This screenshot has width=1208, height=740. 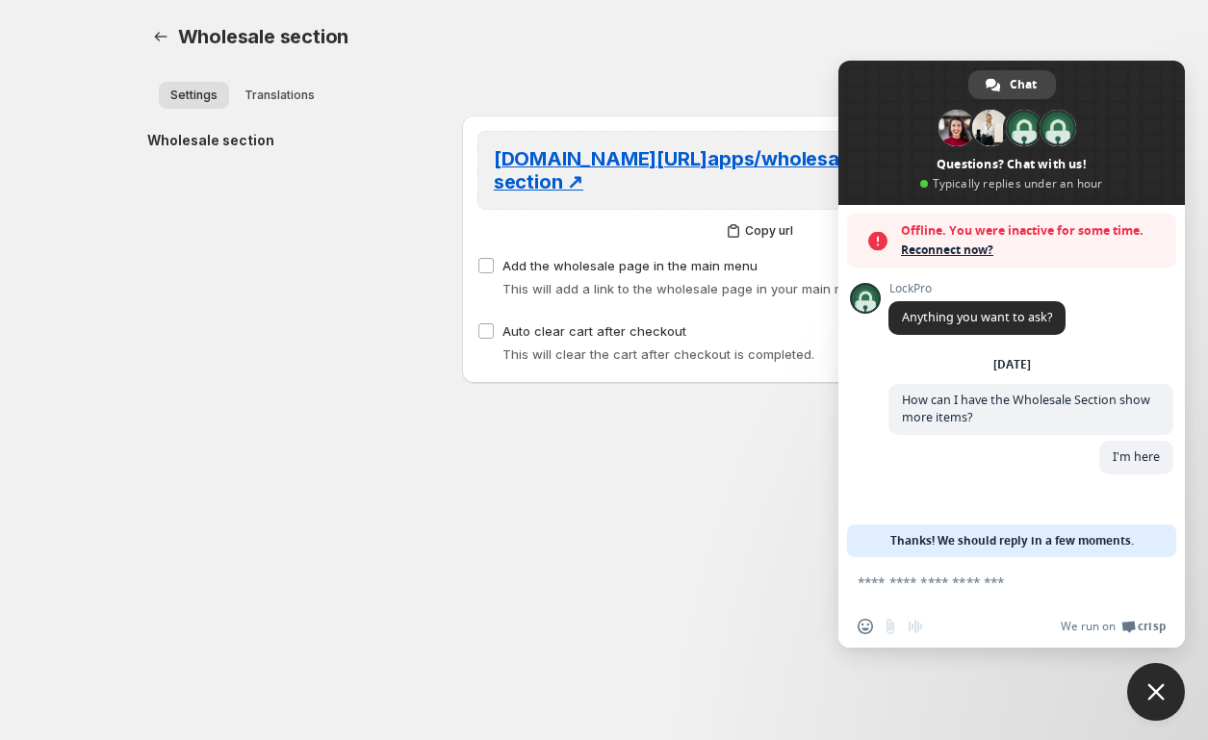 What do you see at coordinates (1136, 456) in the screenshot?
I see `span: I'm here` at bounding box center [1136, 456].